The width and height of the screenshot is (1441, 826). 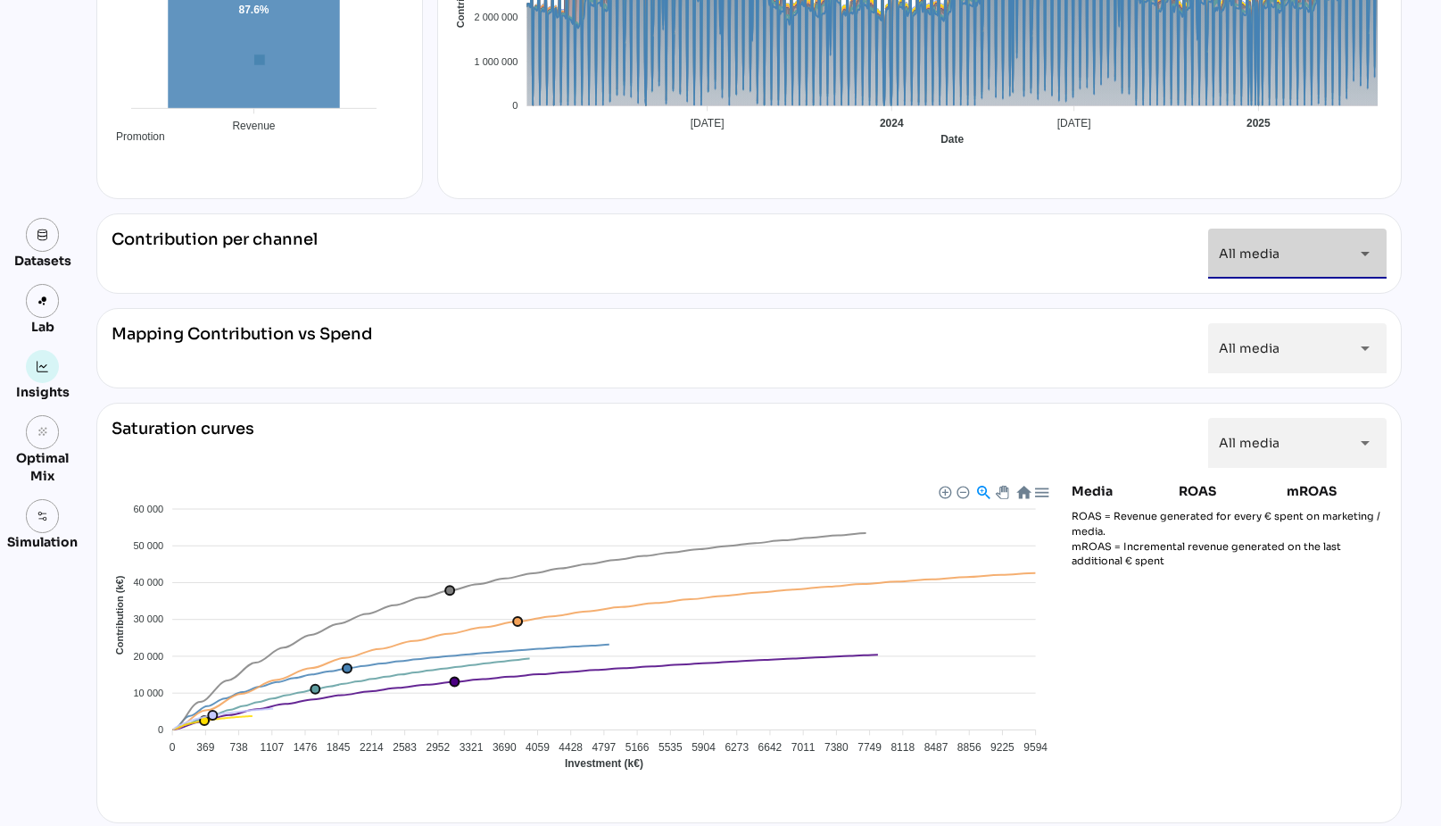 What do you see at coordinates (148, 509) in the screenshot?
I see `tspan: 60 000` at bounding box center [148, 509].